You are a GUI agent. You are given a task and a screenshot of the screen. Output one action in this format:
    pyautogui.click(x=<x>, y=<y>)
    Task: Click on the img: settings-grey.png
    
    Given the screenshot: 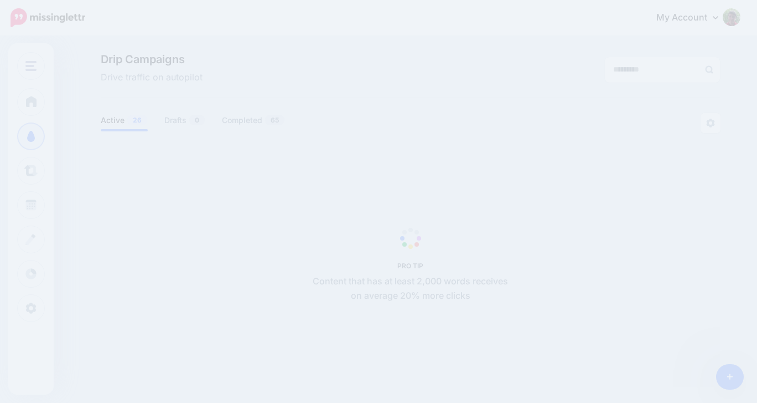 What is the action you would take?
    pyautogui.click(x=711, y=123)
    